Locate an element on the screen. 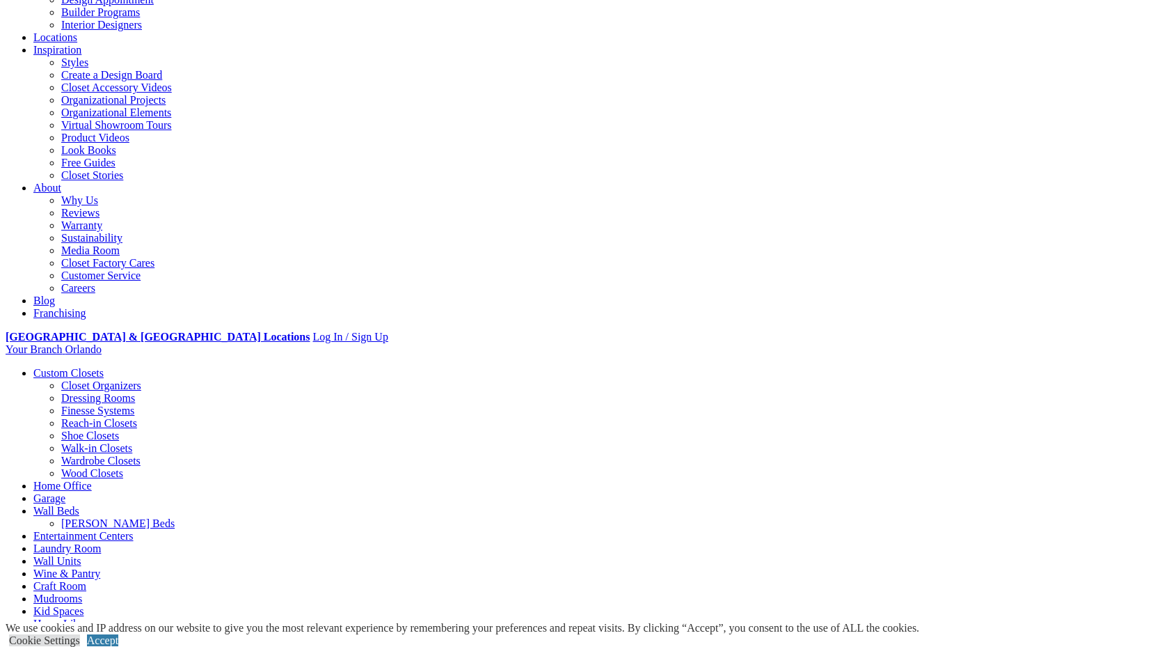  a: Closet Factory Cares is located at coordinates (108, 262).